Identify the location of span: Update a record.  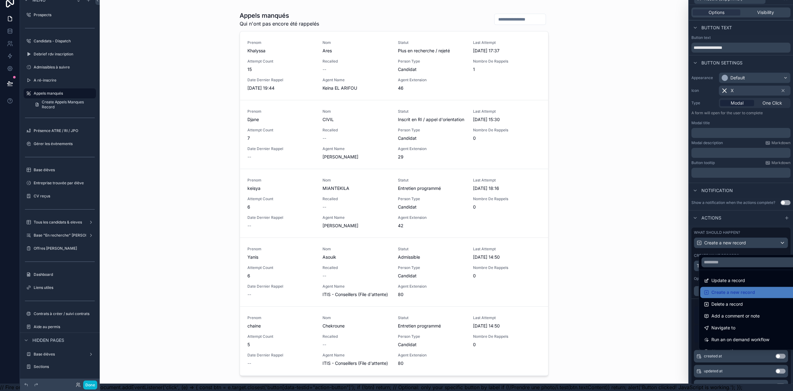
(728, 281).